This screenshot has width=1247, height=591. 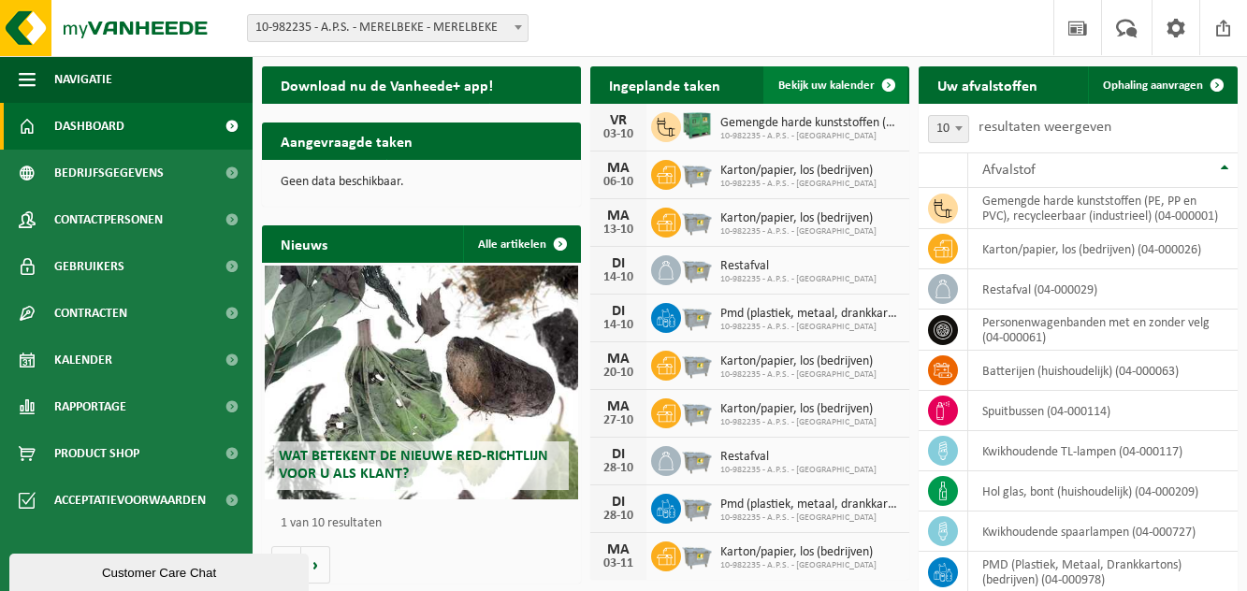 I want to click on h2: Ingeplande taken, so click(x=664, y=84).